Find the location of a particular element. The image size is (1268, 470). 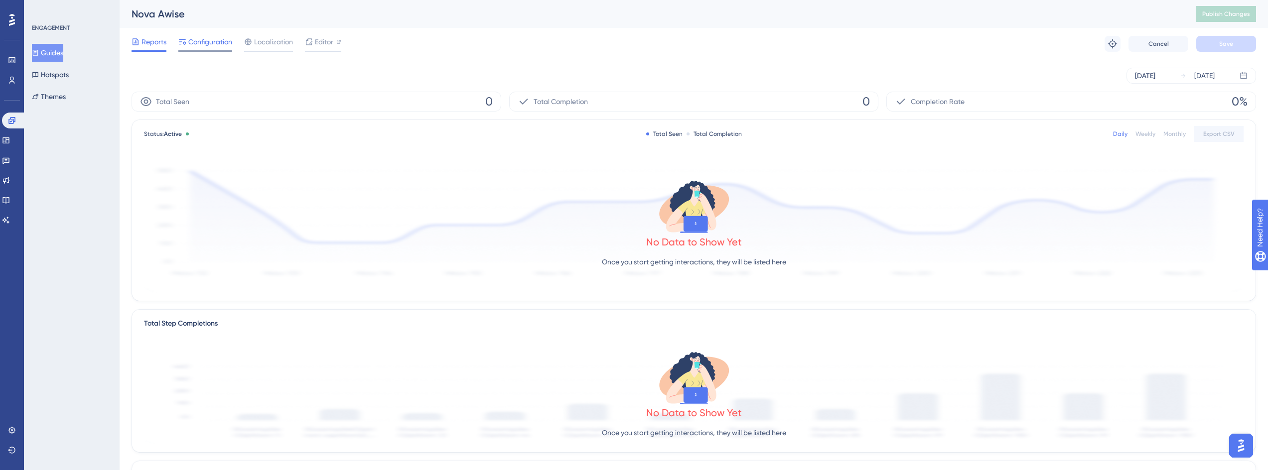

button: Cancel is located at coordinates (1158, 44).